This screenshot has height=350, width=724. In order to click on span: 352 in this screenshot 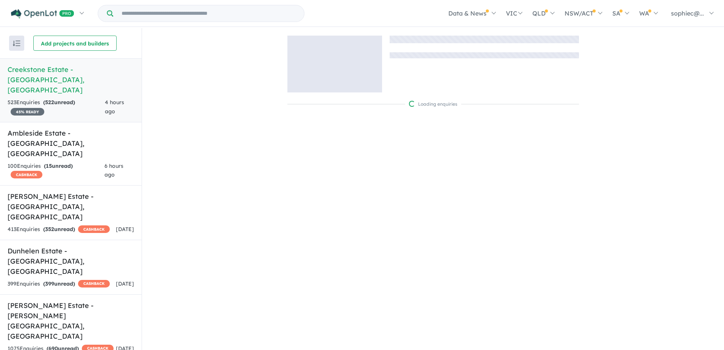, I will do `click(50, 229)`.